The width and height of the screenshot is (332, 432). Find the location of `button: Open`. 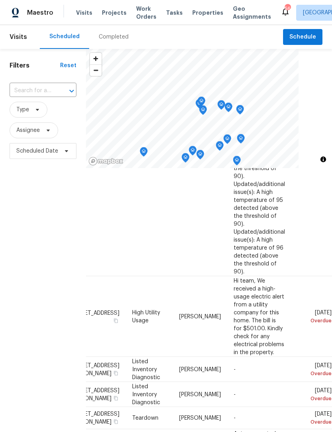

button: Open is located at coordinates (72, 91).